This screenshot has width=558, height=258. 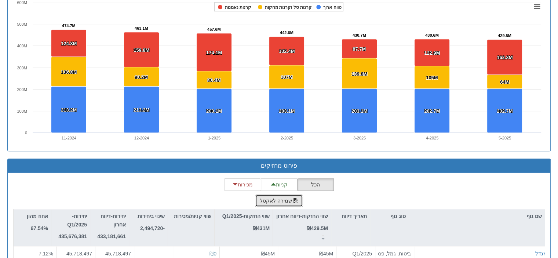 What do you see at coordinates (359, 74) in the screenshot?
I see `tspan: 139.8M` at bounding box center [359, 74].